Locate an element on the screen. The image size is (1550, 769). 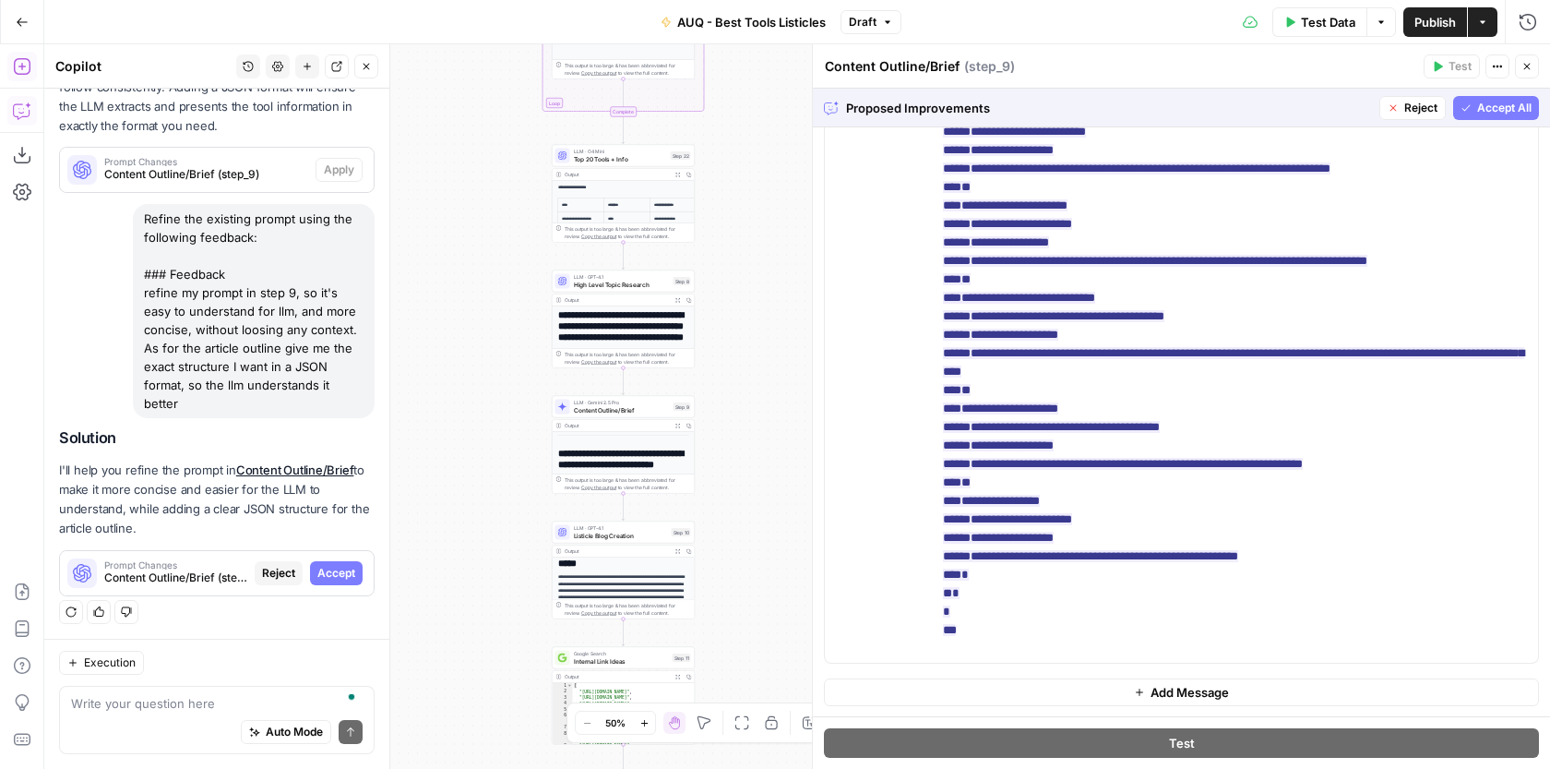
textarea: Content Outline/Brief is located at coordinates (892, 66).